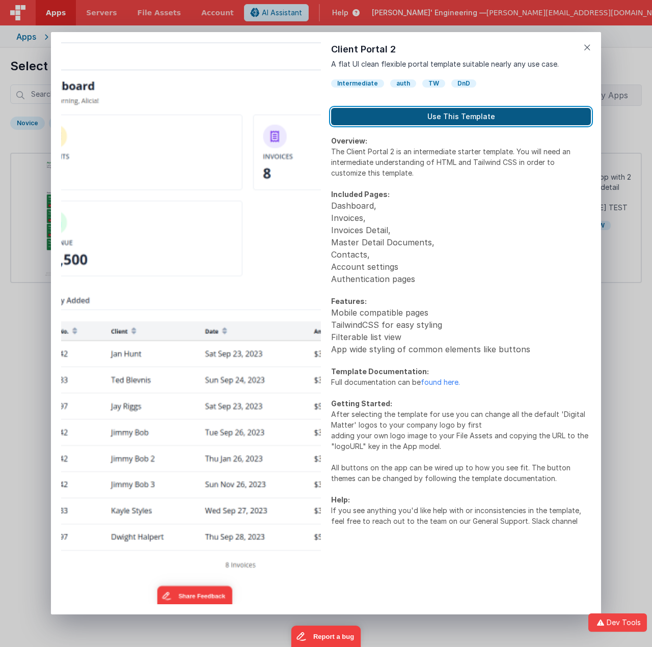 The image size is (652, 647). Describe the element at coordinates (458, 420) in the screenshot. I see `span: After selecting the template for use you can change all the default 'Digital Matter' logos to you...` at that location.